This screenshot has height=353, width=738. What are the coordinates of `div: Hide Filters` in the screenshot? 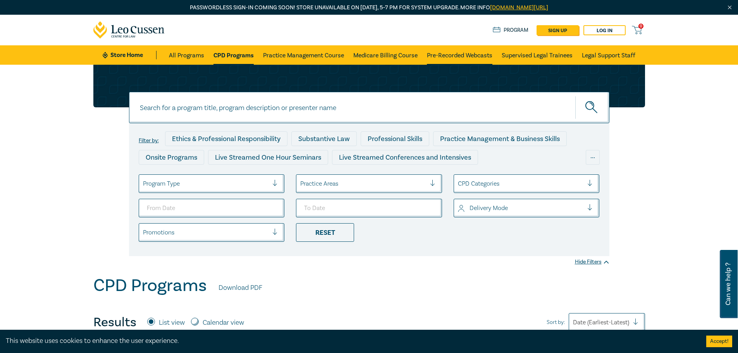 It's located at (592, 262).